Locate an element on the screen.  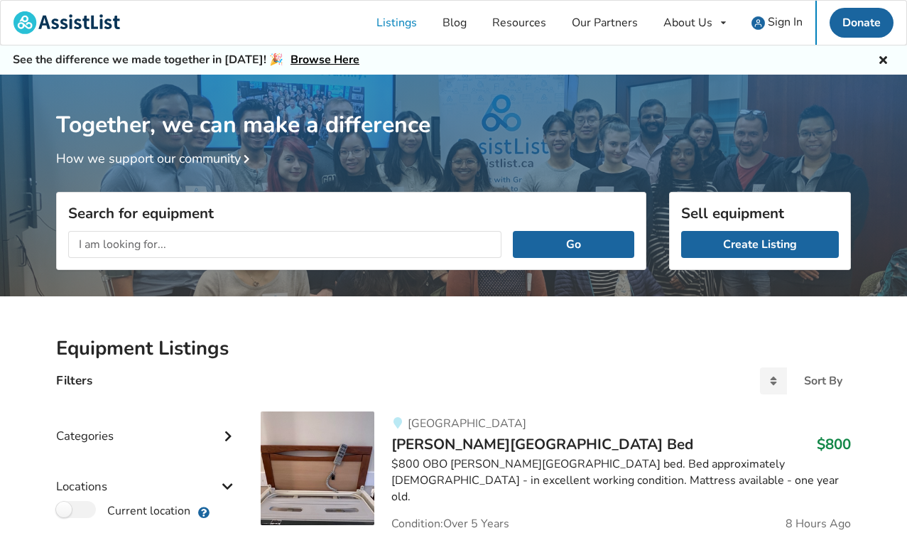
button: Go is located at coordinates (573, 244).